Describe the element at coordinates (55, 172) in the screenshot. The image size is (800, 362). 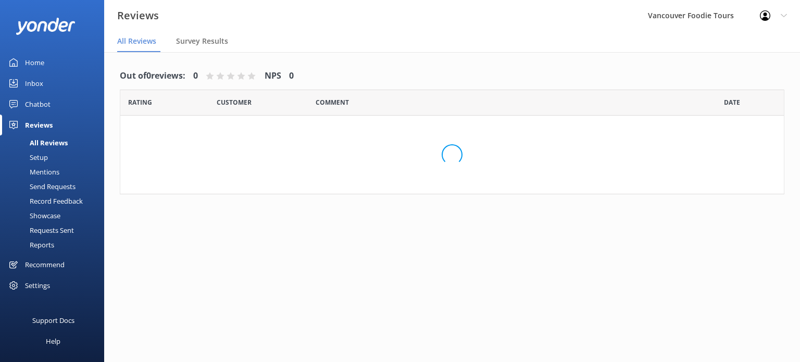
I see `a: Mentions` at that location.